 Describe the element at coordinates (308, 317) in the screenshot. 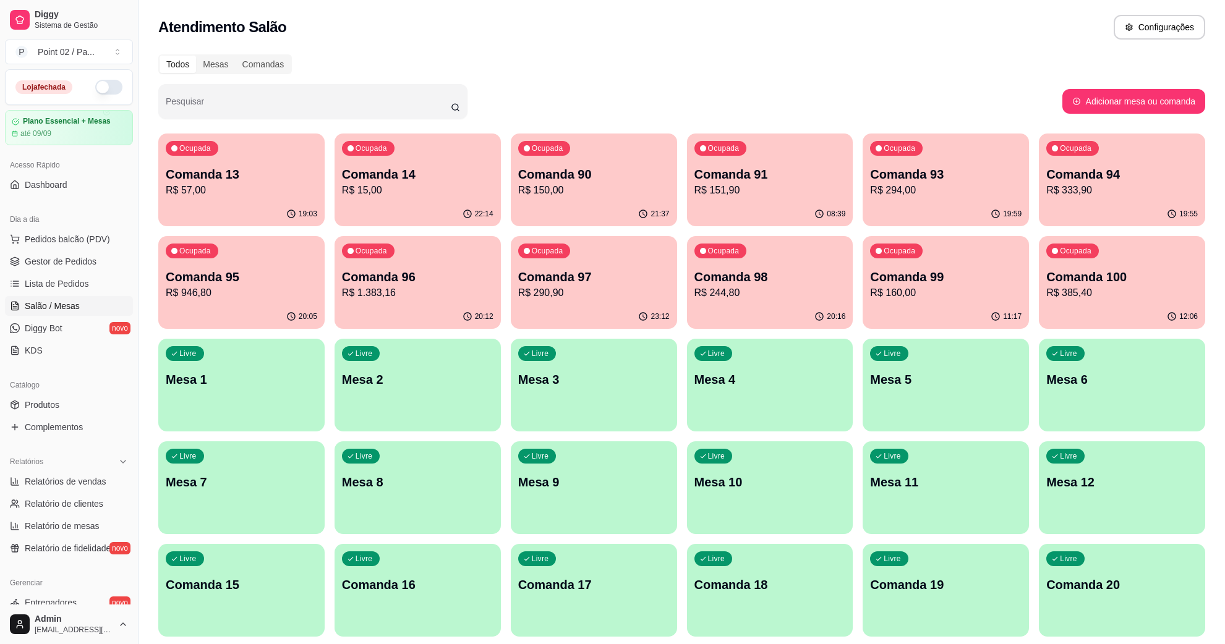

I see `p: 20:05` at that location.